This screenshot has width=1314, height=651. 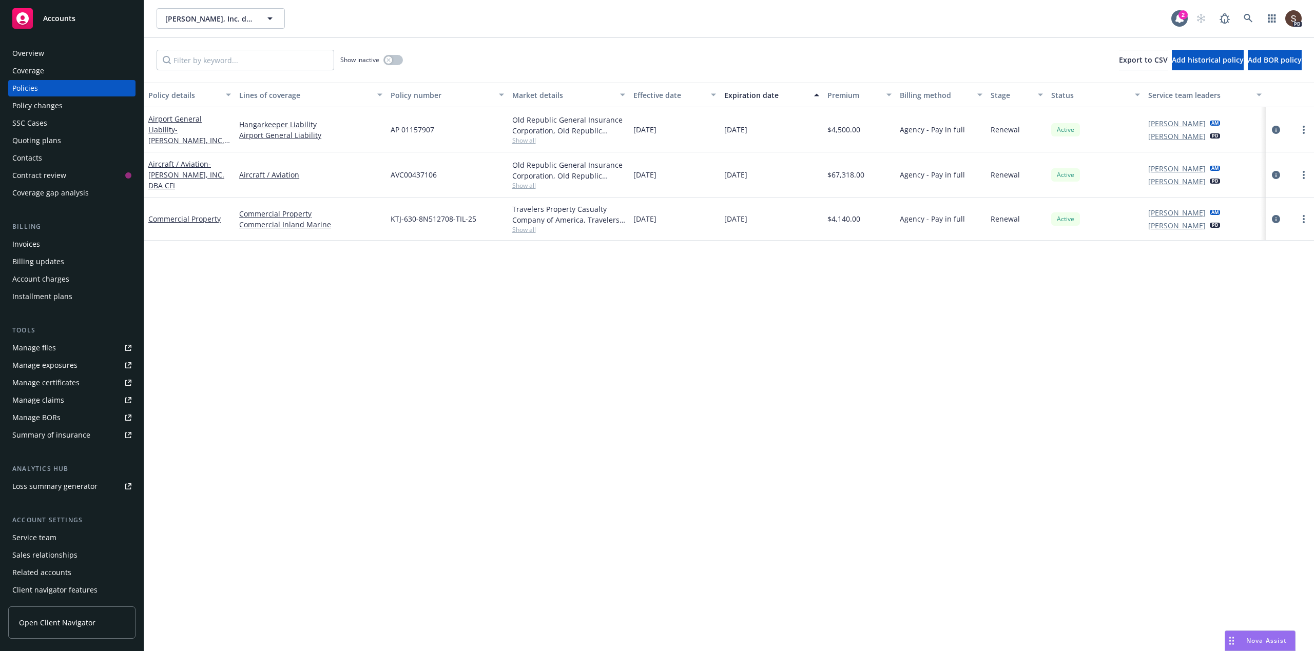 What do you see at coordinates (51, 435) in the screenshot?
I see `div: Summary of insurance` at bounding box center [51, 435].